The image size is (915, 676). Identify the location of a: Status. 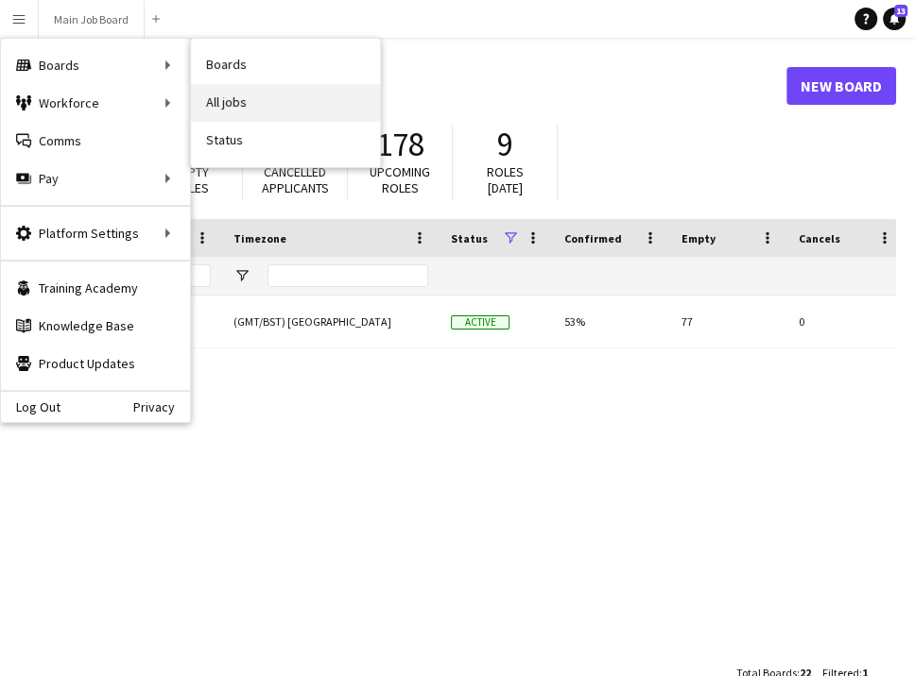
(285, 141).